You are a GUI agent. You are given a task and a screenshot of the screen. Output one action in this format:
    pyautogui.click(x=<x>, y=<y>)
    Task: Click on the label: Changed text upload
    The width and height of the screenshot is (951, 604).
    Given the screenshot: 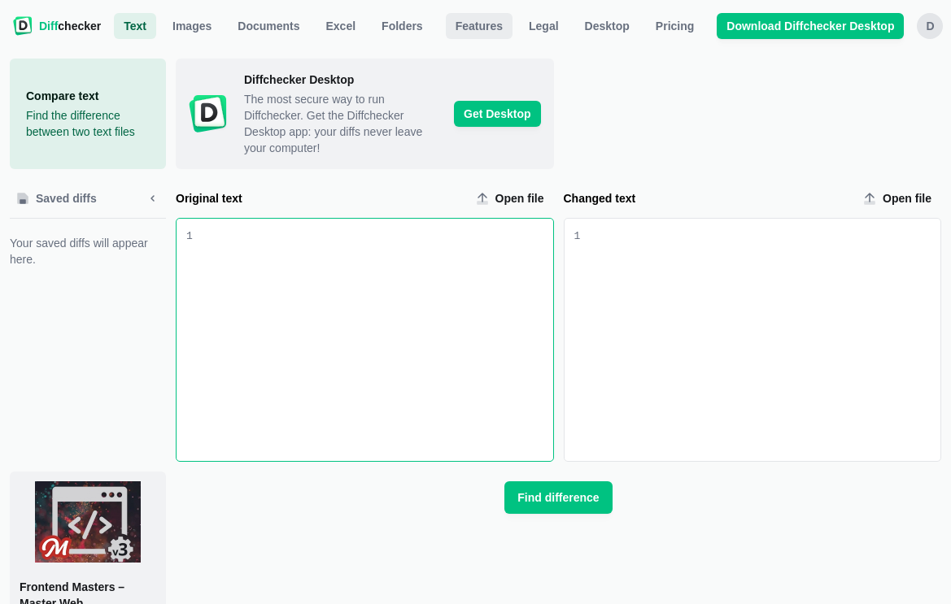 What is the action you would take?
    pyautogui.click(x=899, y=198)
    